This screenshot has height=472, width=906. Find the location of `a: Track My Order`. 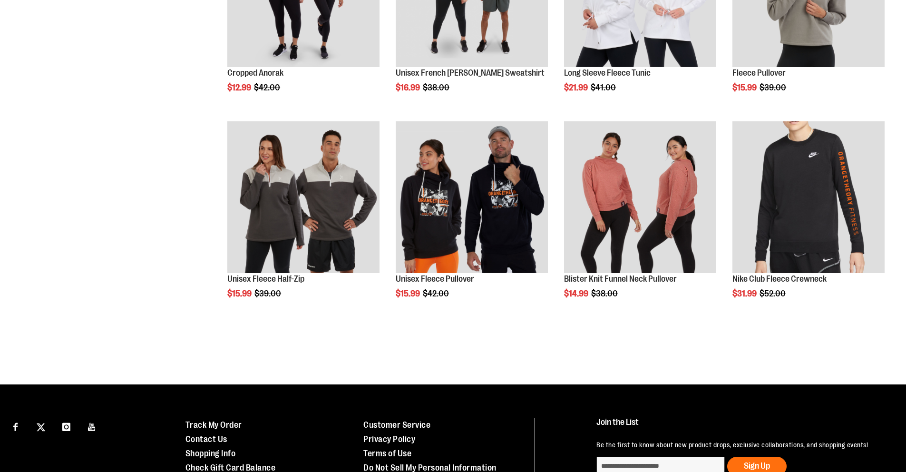

a: Track My Order is located at coordinates (214, 425).